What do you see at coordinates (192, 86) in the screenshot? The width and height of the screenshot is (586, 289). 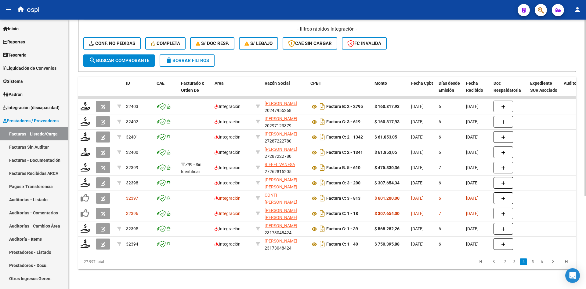 I see `span: Facturado x Orden De` at bounding box center [192, 86].